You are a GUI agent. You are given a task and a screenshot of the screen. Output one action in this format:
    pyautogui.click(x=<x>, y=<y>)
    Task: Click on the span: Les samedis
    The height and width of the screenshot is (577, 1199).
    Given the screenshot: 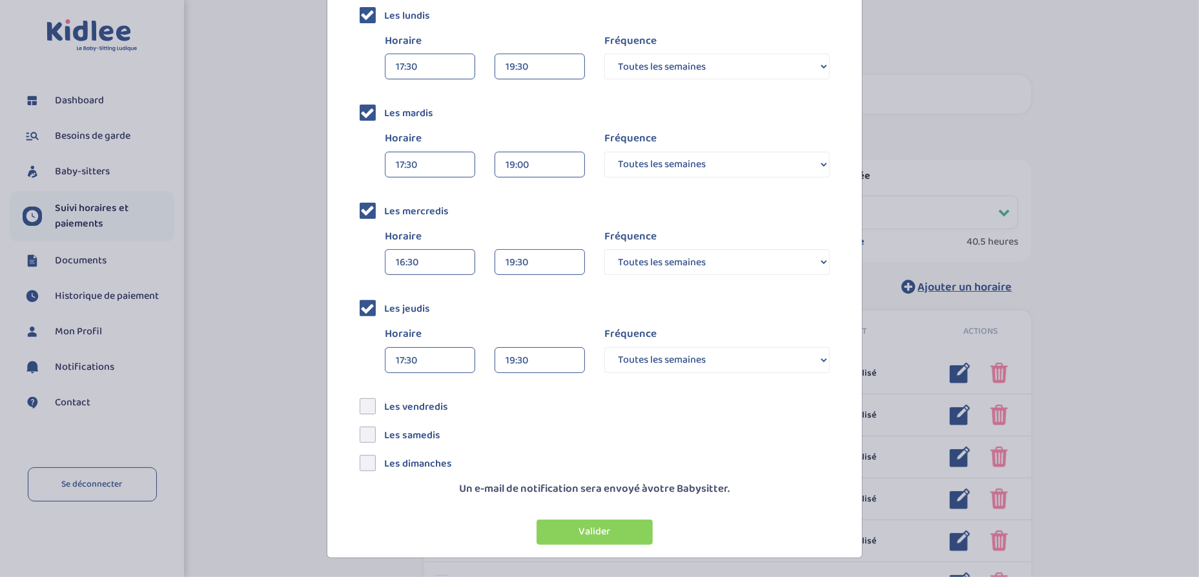 What is the action you would take?
    pyautogui.click(x=412, y=435)
    